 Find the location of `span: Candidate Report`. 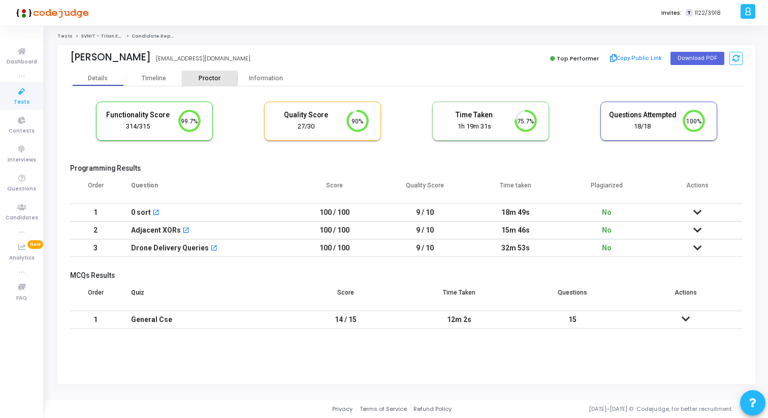

span: Candidate Report is located at coordinates (155, 36).